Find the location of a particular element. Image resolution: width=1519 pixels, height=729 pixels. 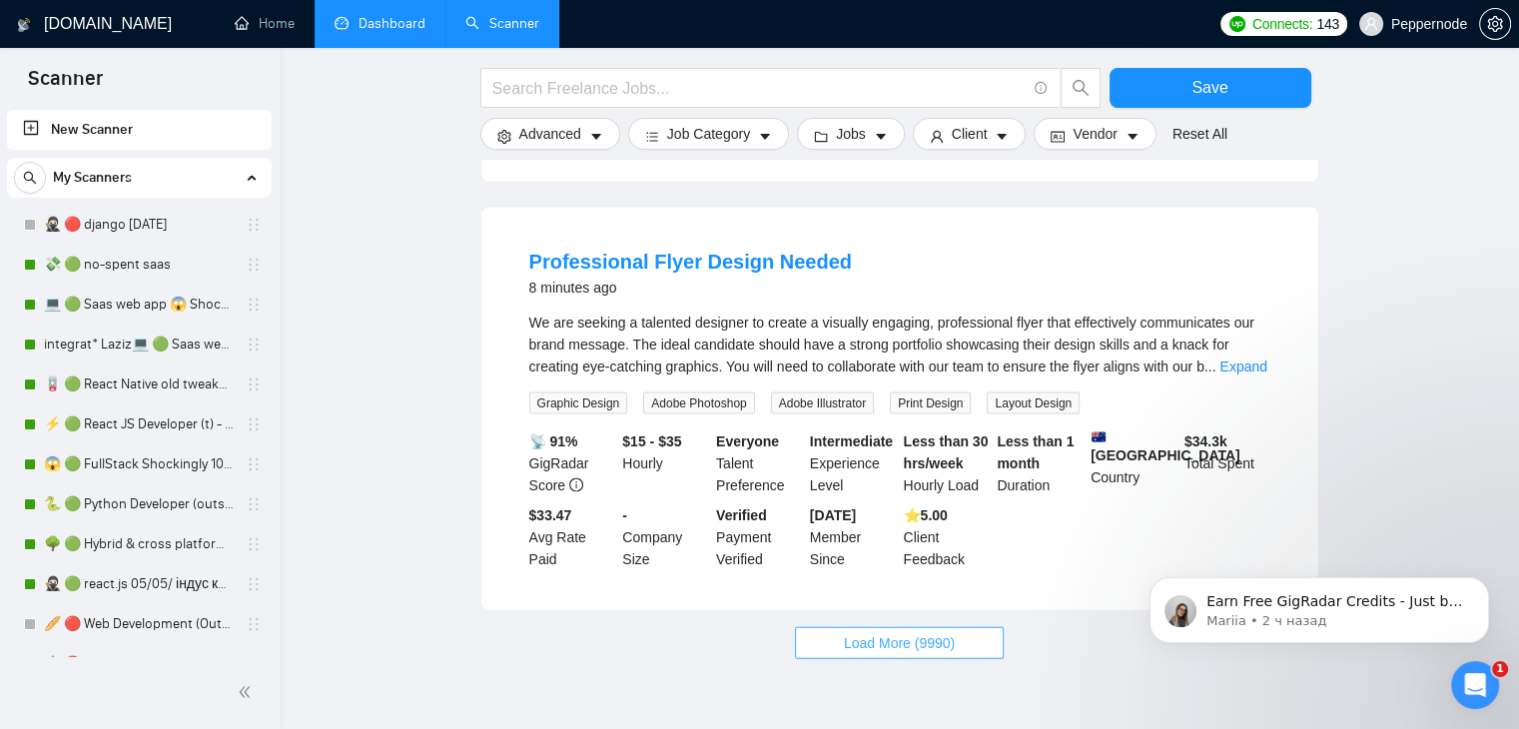

span: 143 is located at coordinates (1327, 24).